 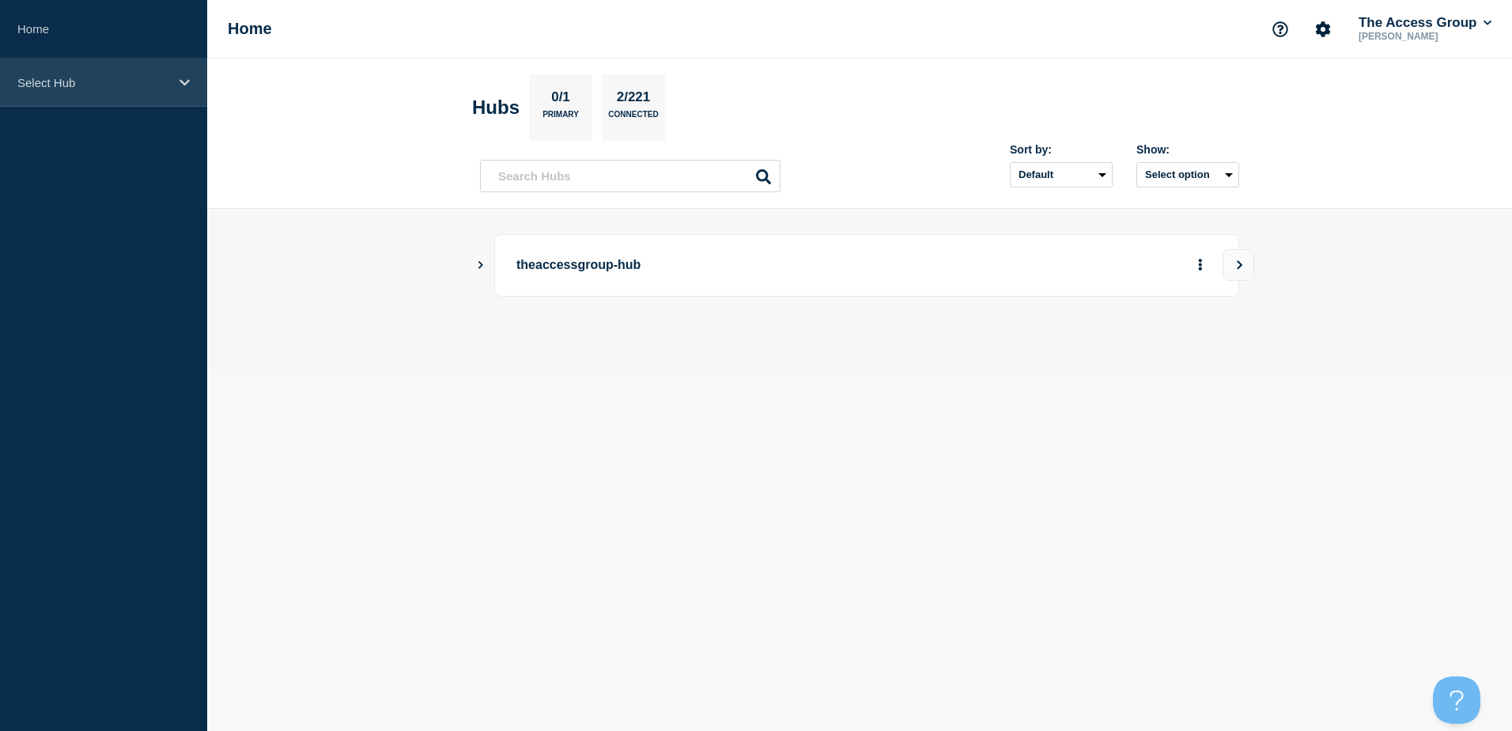 What do you see at coordinates (1188, 149) in the screenshot?
I see `div: Show:` at bounding box center [1188, 149].